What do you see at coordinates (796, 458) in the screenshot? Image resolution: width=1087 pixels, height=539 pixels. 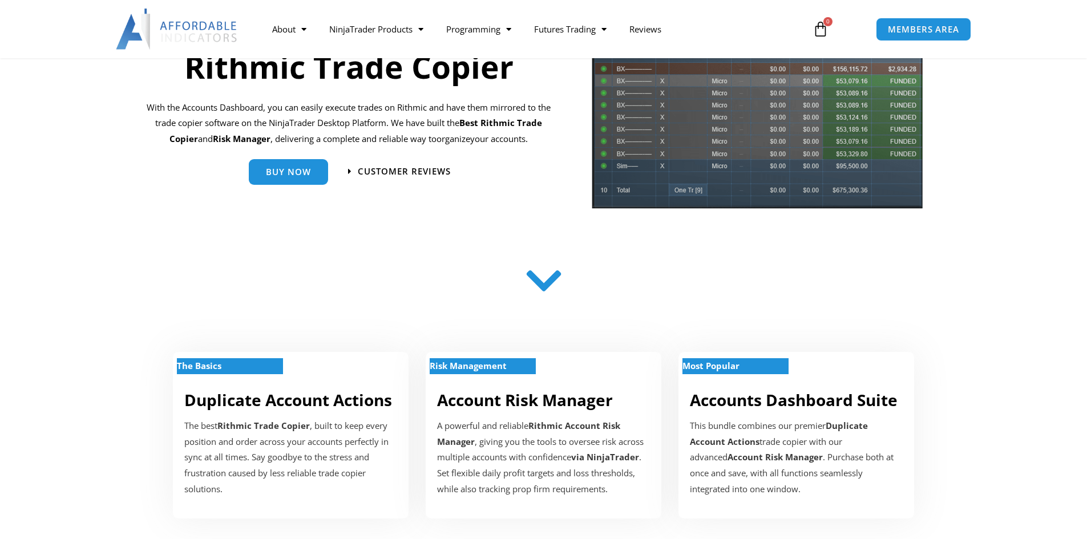 I see `div: This bundle combines our premier trade copier with our advanced . Purchase both at once and save,...` at bounding box center [796, 458].